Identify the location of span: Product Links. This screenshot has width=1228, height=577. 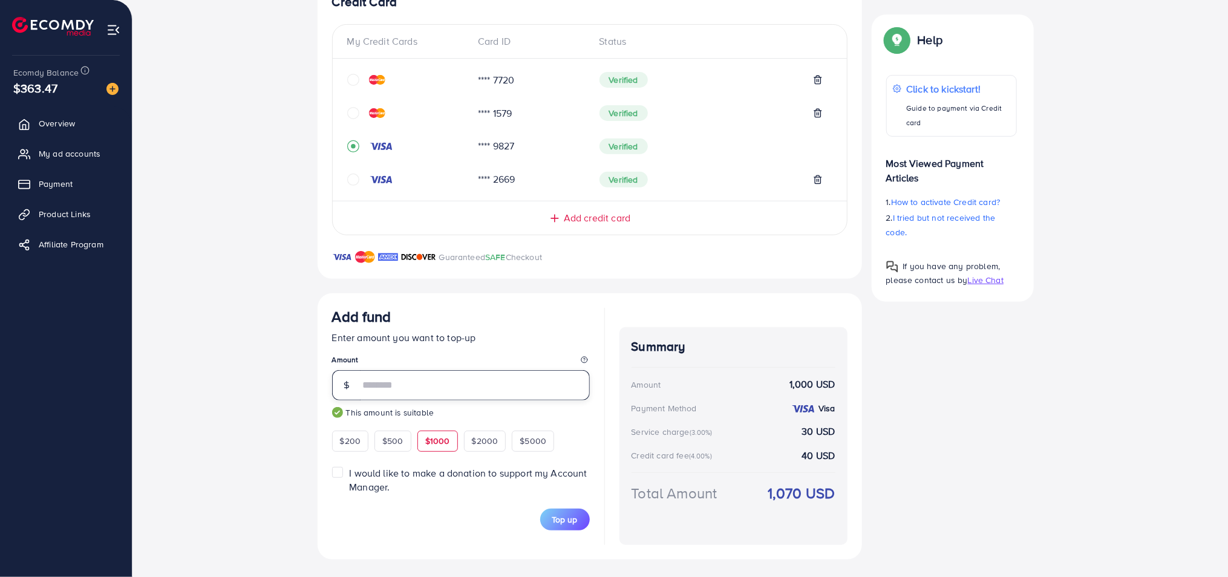
(65, 214).